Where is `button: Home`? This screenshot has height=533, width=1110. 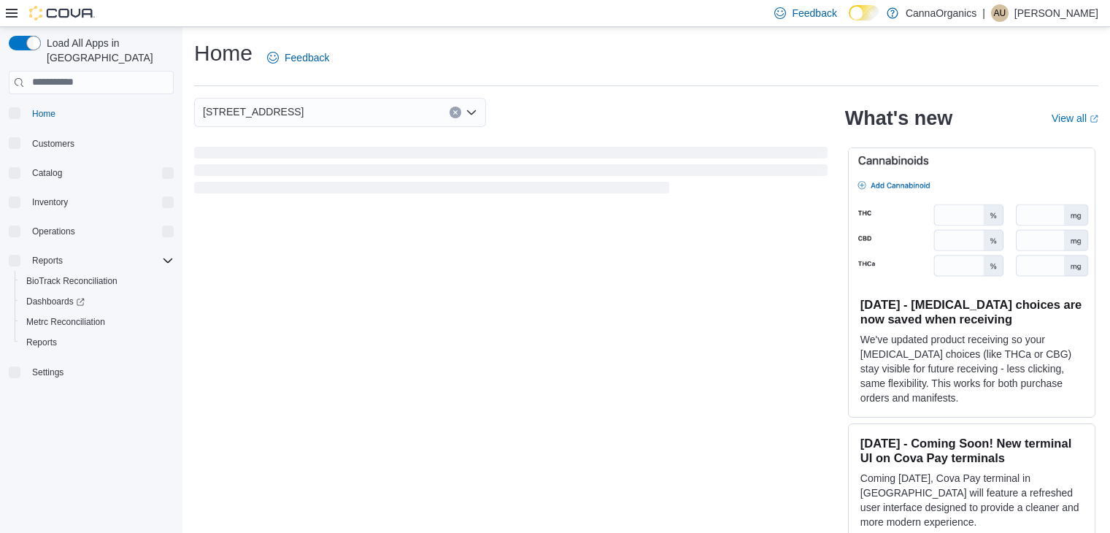 button: Home is located at coordinates (91, 113).